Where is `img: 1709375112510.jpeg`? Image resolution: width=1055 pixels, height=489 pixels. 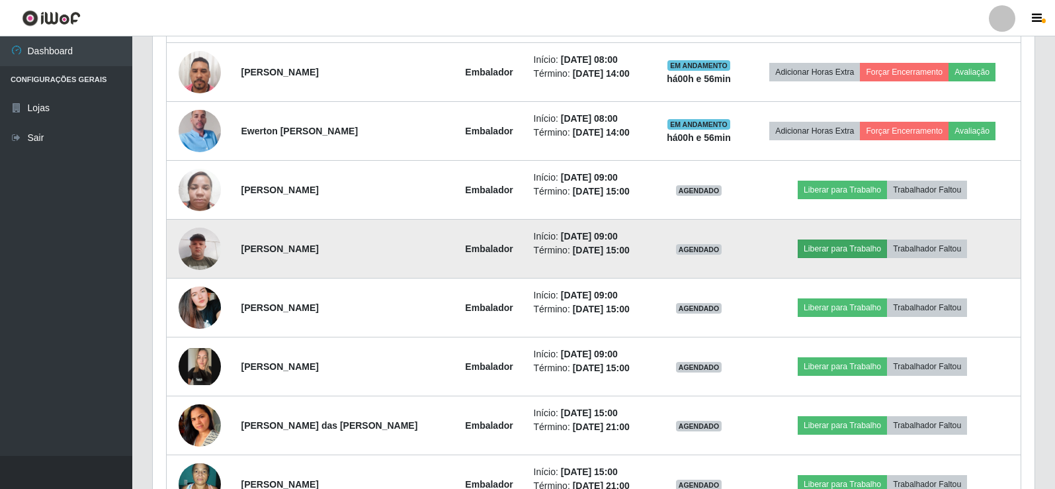
img: 1709375112510.jpeg is located at coordinates (200, 248).